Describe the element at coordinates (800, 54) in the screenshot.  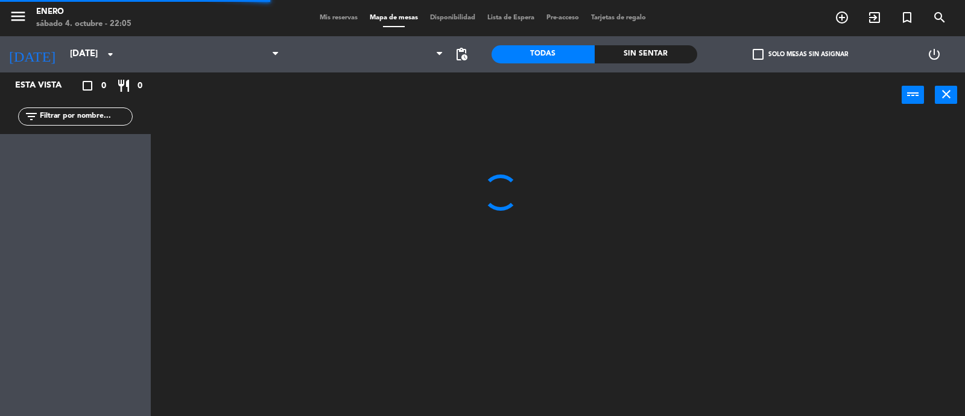
I see `label: Solo mesas sin asignar` at that location.